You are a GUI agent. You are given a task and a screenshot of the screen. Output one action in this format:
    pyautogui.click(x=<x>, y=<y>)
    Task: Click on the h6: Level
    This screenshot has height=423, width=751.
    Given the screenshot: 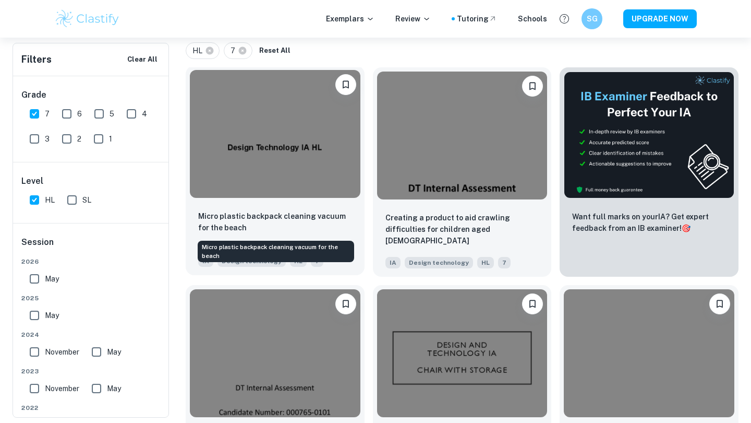 What is the action you would take?
    pyautogui.click(x=91, y=181)
    